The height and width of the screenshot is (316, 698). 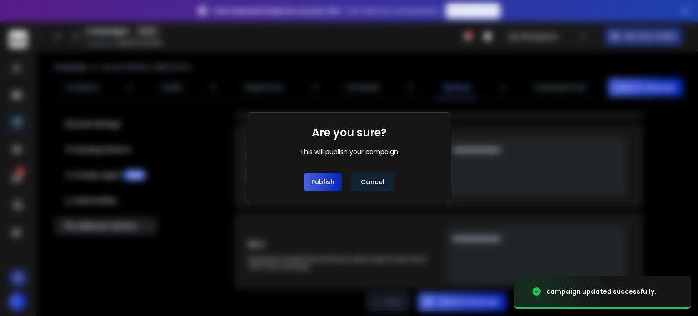 What do you see at coordinates (602, 291) in the screenshot?
I see `div: campaign updated successfully.` at bounding box center [602, 291].